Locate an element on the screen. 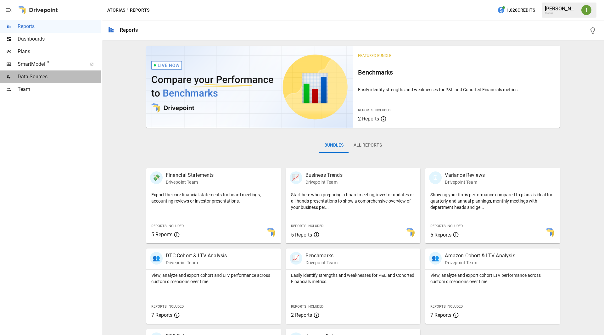 This screenshot has height=335, width=604. span: Reports is located at coordinates (59, 26).